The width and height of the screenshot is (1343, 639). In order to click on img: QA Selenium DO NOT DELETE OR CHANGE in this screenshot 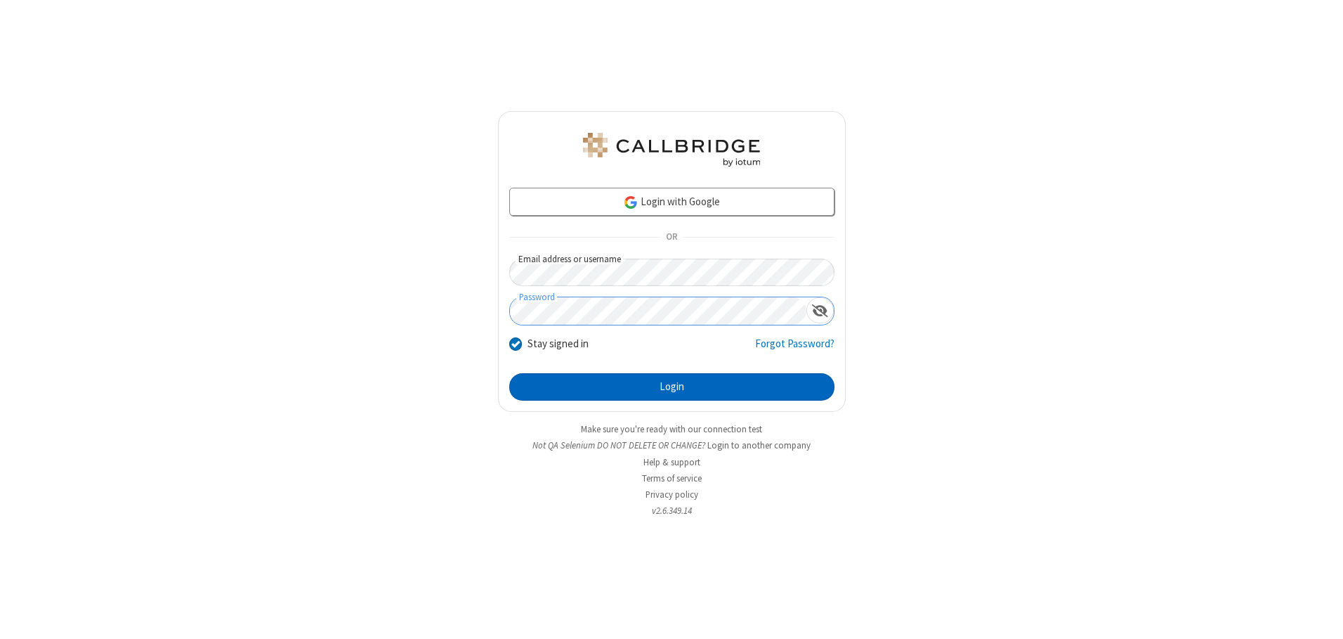, I will do `click(672, 150)`.